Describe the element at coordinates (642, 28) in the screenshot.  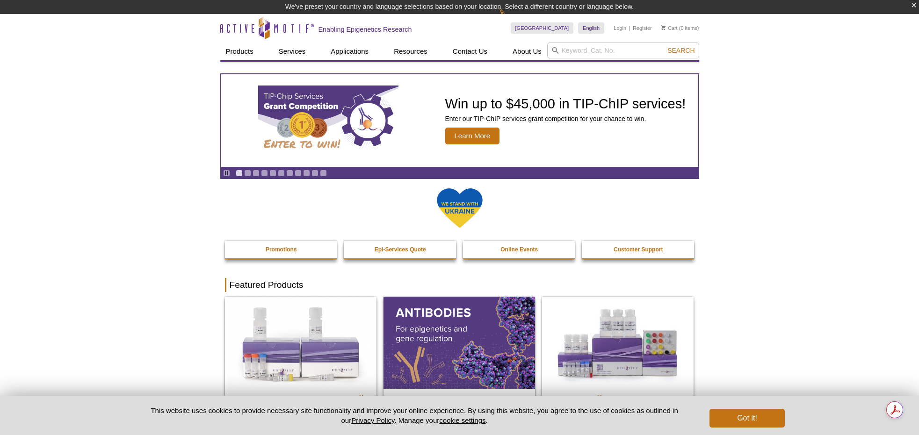
I see `a: Register` at that location.